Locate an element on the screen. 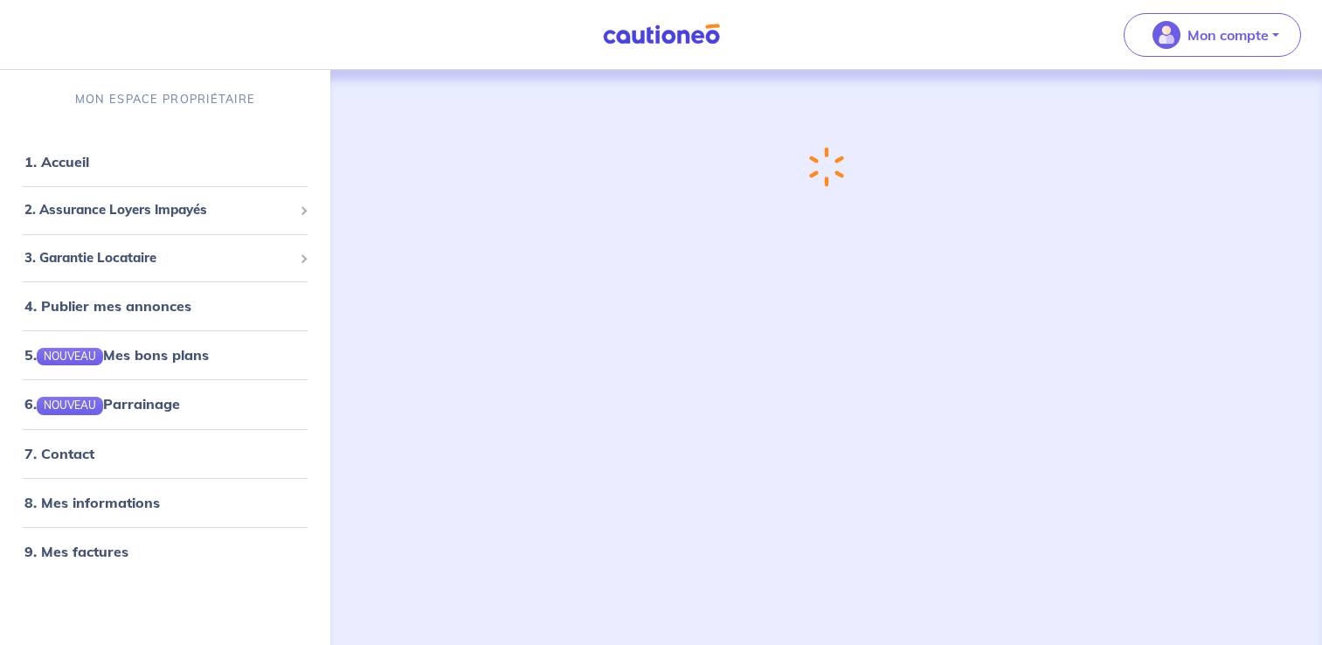 This screenshot has width=1322, height=645. div: 6.NOUVEAUParrainage is located at coordinates (165, 404).